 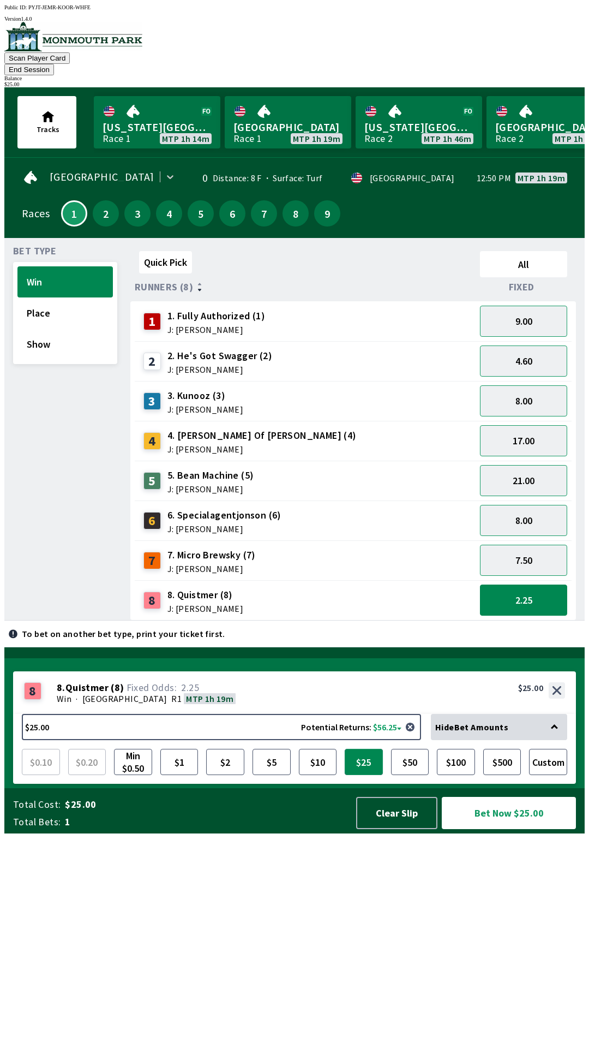 I want to click on button: Scan Player Card, so click(x=37, y=58).